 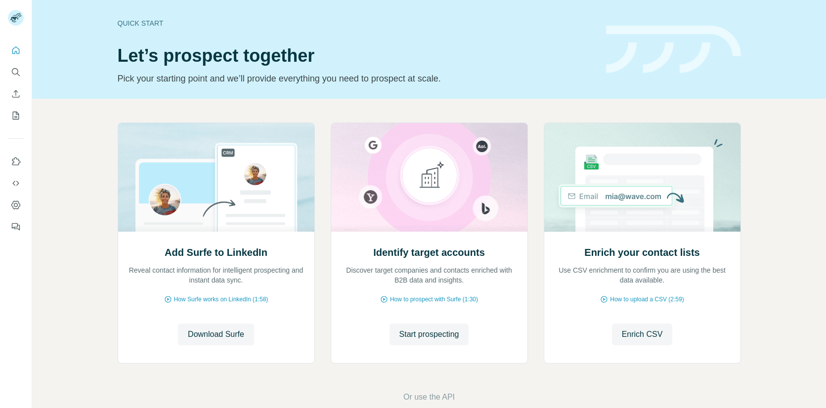 What do you see at coordinates (641, 252) in the screenshot?
I see `h2: Enrich your contact lists` at bounding box center [641, 252].